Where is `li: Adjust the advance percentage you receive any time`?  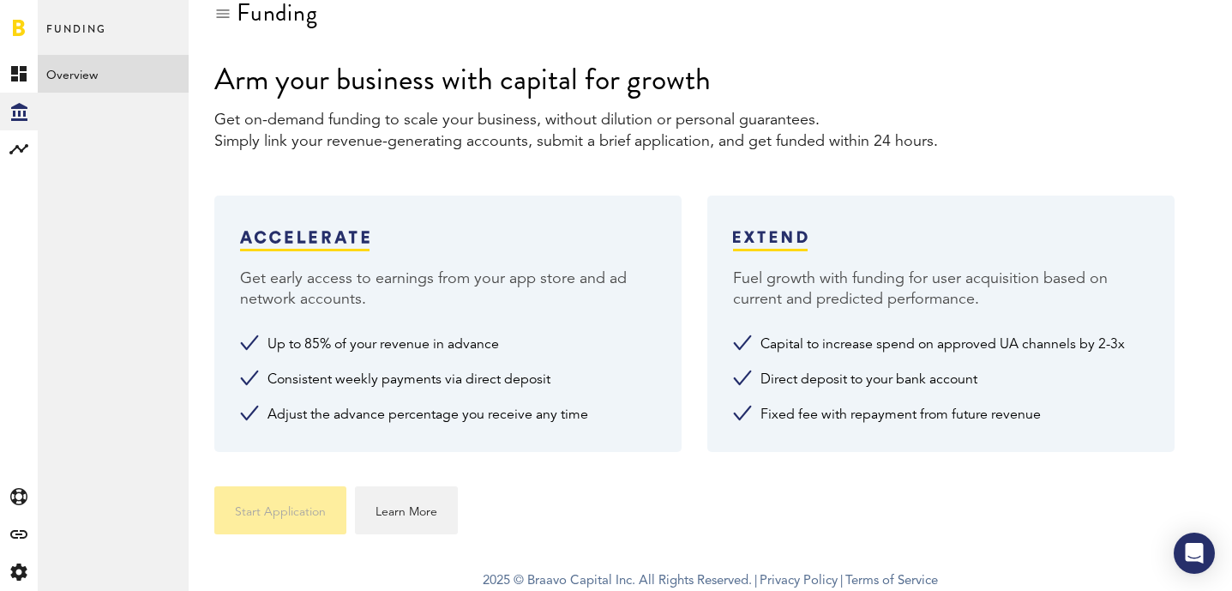
li: Adjust the advance percentage you receive any time is located at coordinates (448, 415).